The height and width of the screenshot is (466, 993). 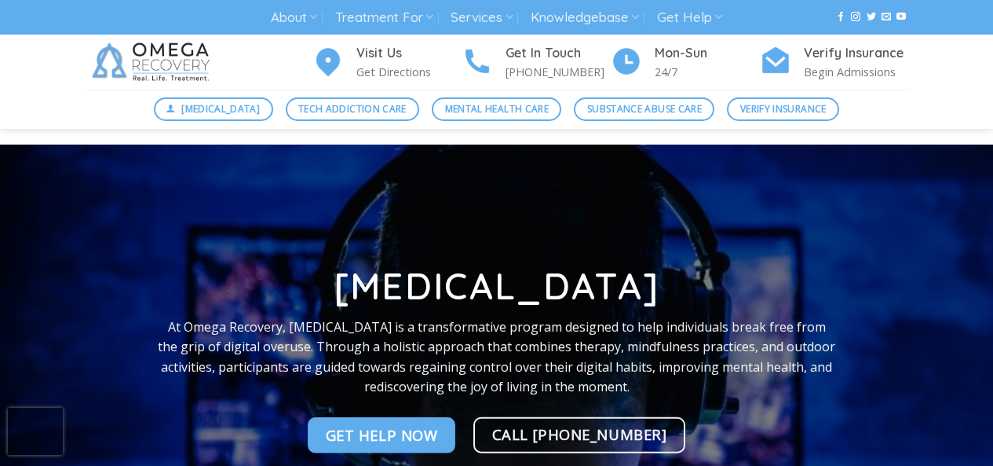 I want to click on a: Follow on Facebook, so click(x=841, y=17).